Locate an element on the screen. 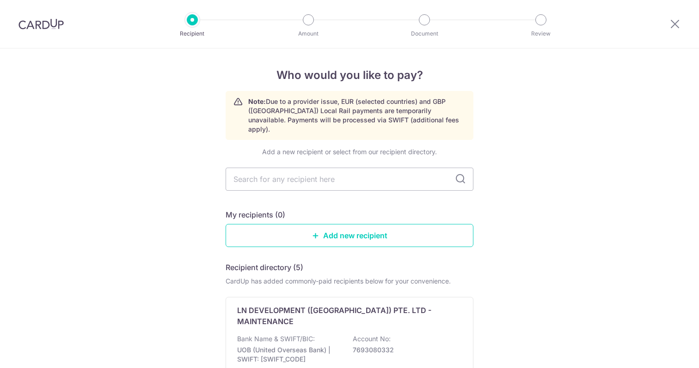 The height and width of the screenshot is (368, 699). div: CardUp has added commonly-paid recipients below for your convenience. is located at coordinates (349, 281).